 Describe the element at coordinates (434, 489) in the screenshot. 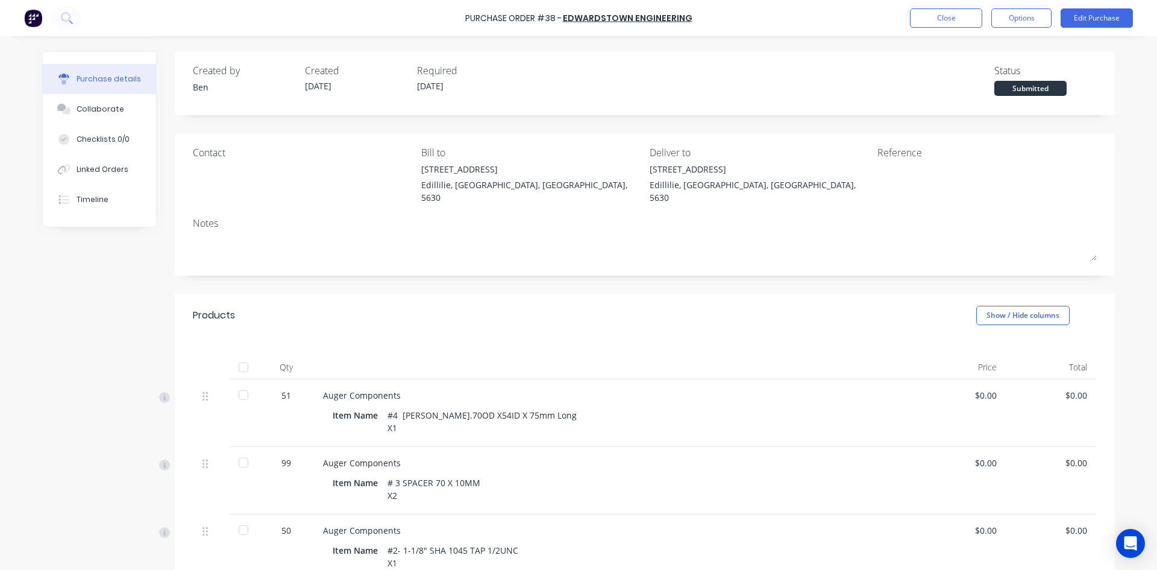

I see `div: # 3 SPACER 70 X 10MM X2` at that location.